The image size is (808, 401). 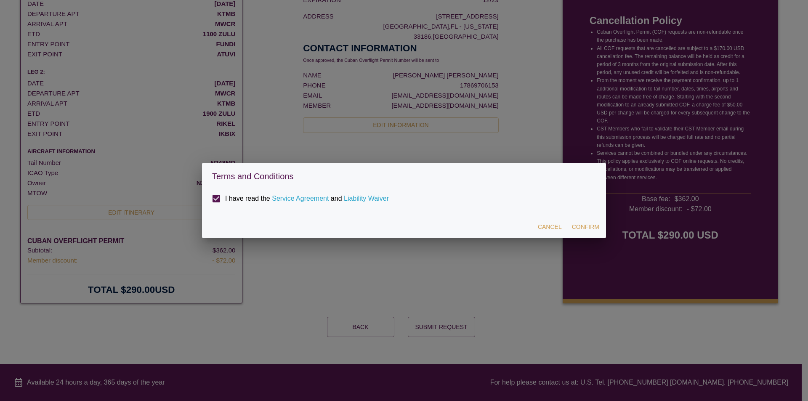 I want to click on p: I have read the and, so click(x=307, y=199).